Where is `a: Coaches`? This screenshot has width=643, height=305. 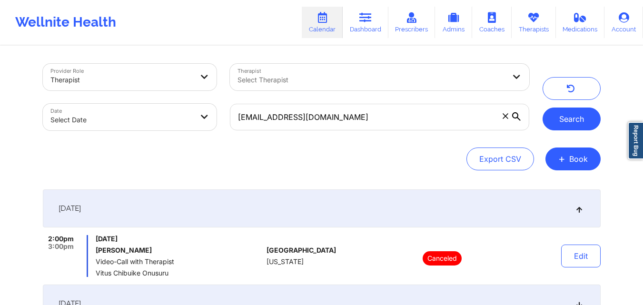
a: Coaches is located at coordinates (492, 22).